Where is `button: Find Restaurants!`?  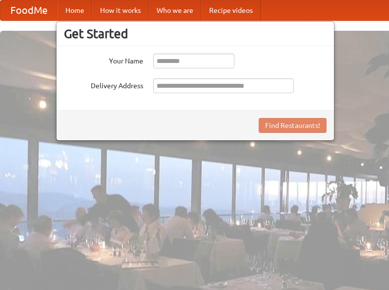
button: Find Restaurants! is located at coordinates (293, 125).